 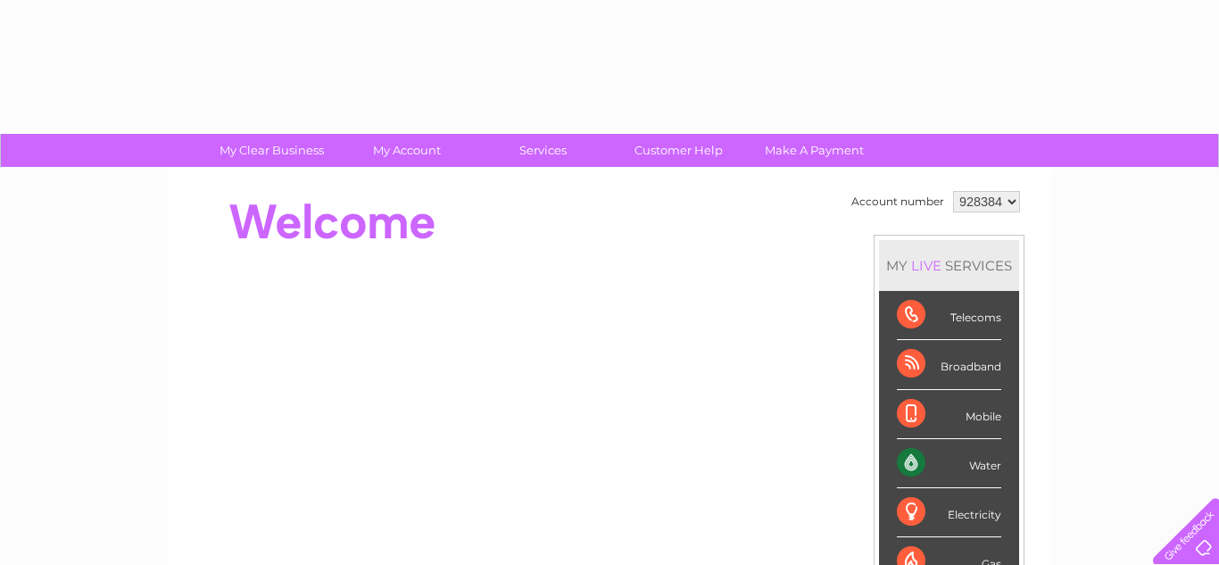 I want to click on a: My Clear Business, so click(x=271, y=150).